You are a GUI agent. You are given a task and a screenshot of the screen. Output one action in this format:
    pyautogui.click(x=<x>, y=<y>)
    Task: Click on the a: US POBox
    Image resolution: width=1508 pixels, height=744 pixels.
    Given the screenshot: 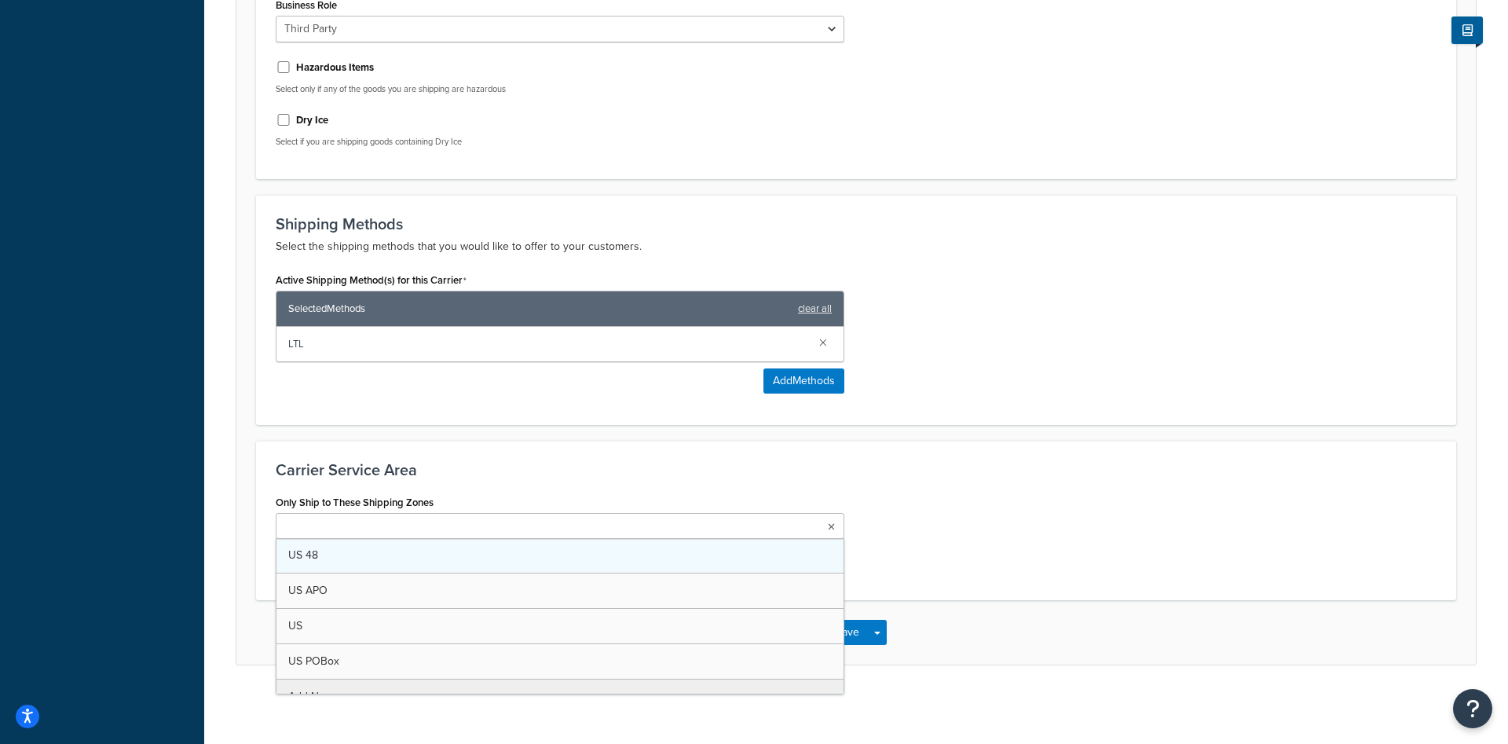 What is the action you would take?
    pyautogui.click(x=560, y=661)
    